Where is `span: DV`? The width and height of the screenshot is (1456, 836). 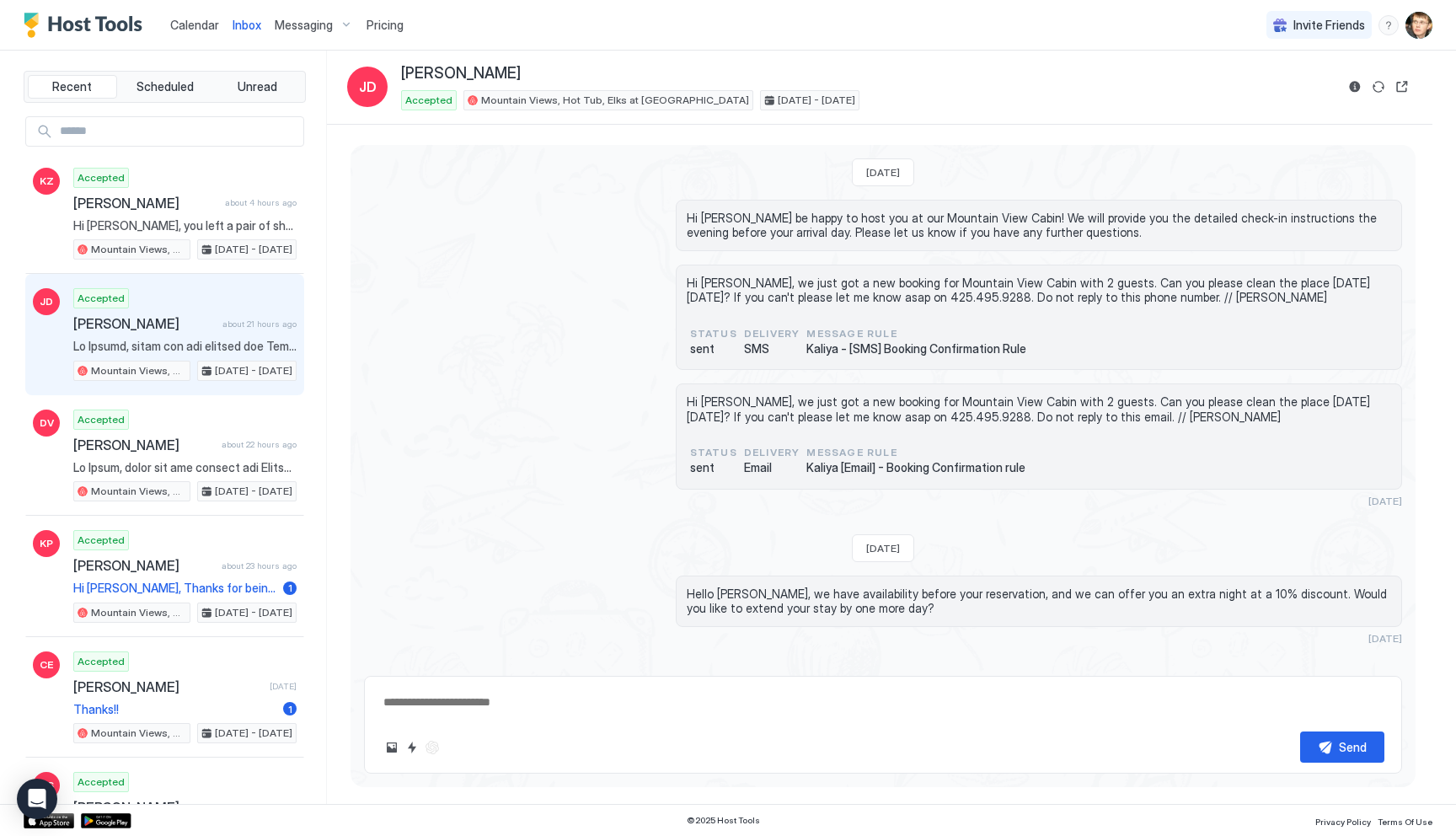
span: DV is located at coordinates (46, 423).